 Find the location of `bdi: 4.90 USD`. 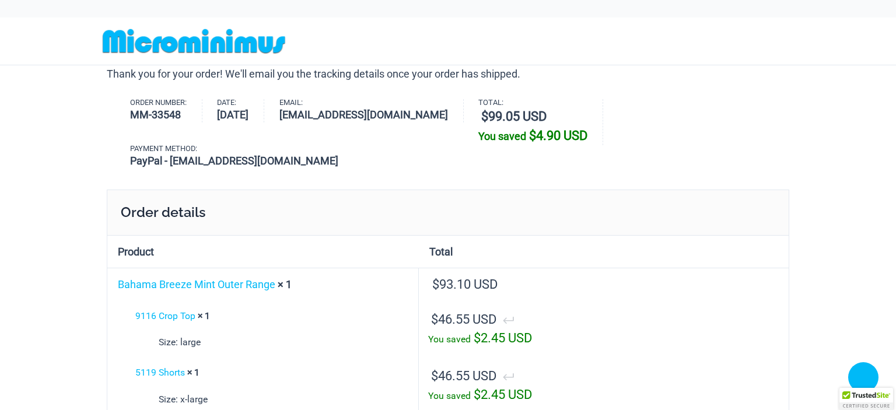

bdi: 4.90 USD is located at coordinates (558, 135).